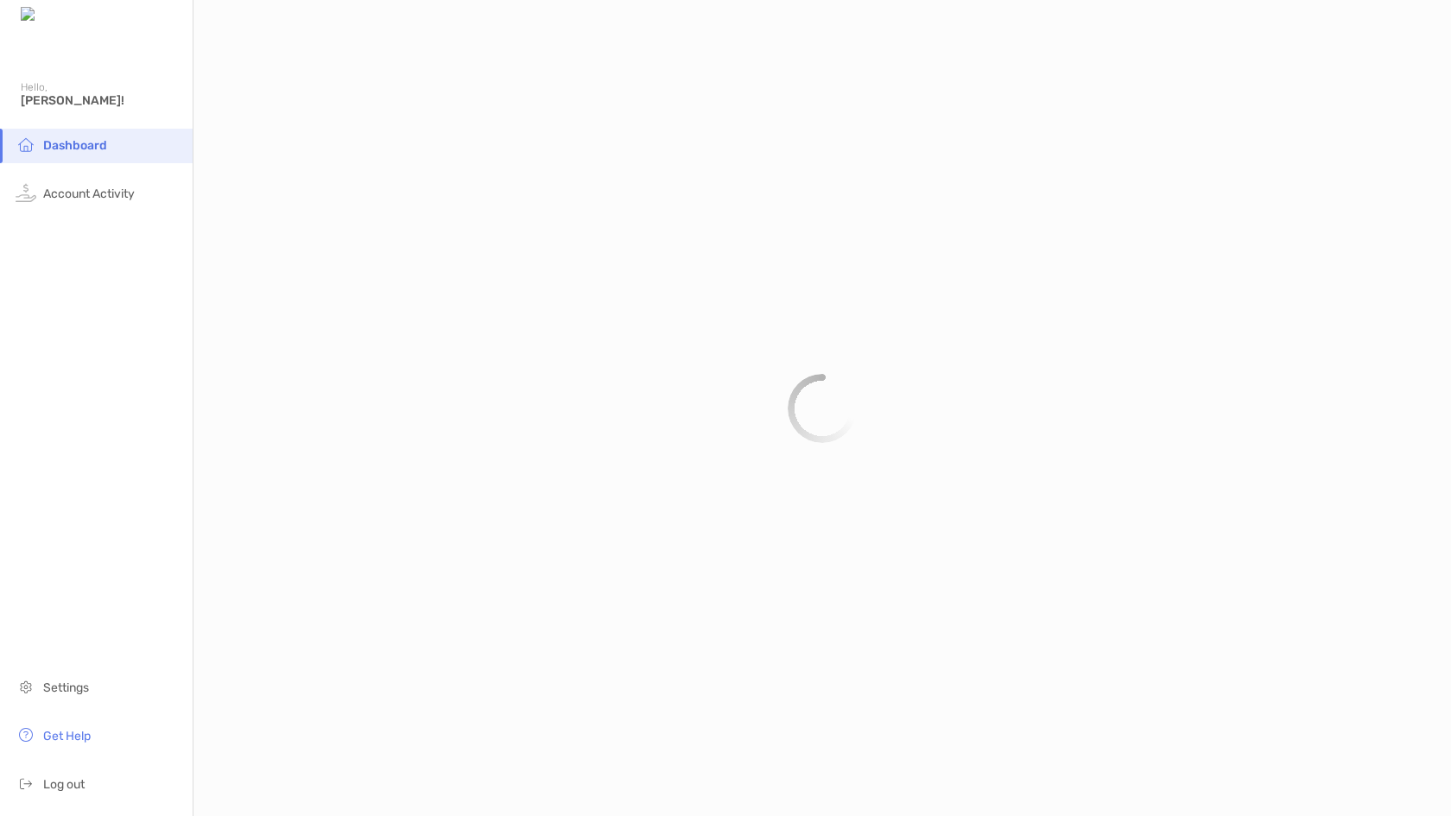 The width and height of the screenshot is (1451, 816). I want to click on img: logout icon, so click(26, 783).